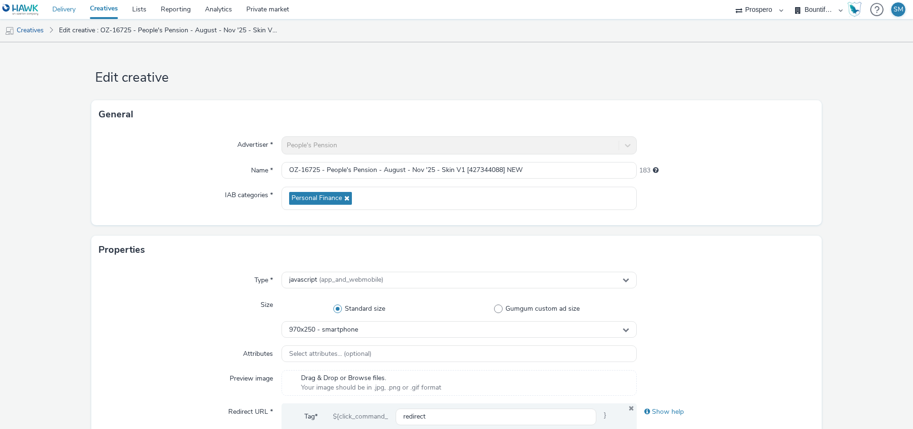 This screenshot has height=429, width=913. Describe the element at coordinates (10, 31) in the screenshot. I see `img: mobile` at that location.